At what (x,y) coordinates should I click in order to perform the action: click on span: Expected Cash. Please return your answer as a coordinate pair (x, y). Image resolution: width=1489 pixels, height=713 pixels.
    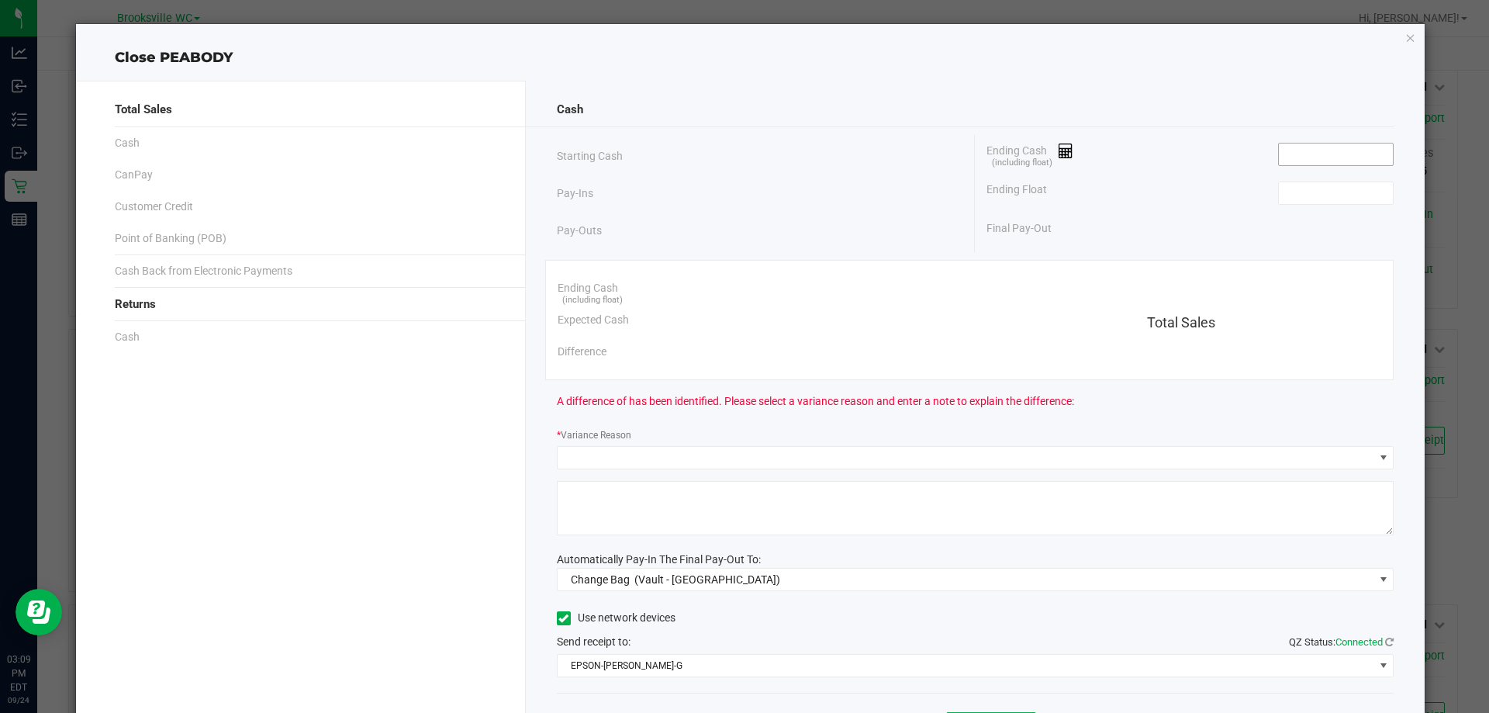
    Looking at the image, I should click on (593, 320).